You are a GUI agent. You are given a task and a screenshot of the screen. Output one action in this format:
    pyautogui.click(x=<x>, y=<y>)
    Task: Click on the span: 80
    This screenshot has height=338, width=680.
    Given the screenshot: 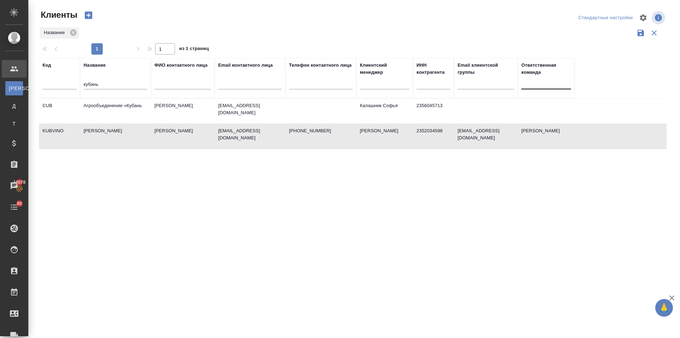 What is the action you would take?
    pyautogui.click(x=19, y=203)
    